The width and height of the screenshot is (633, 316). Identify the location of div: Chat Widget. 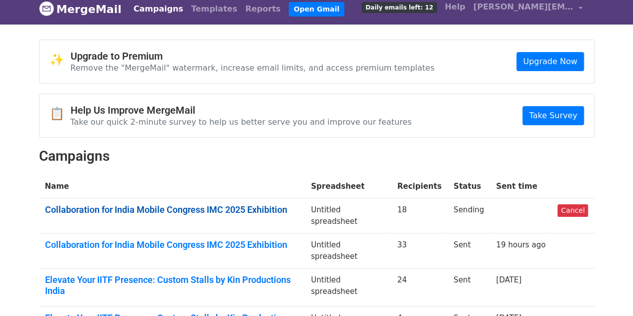
(608, 292).